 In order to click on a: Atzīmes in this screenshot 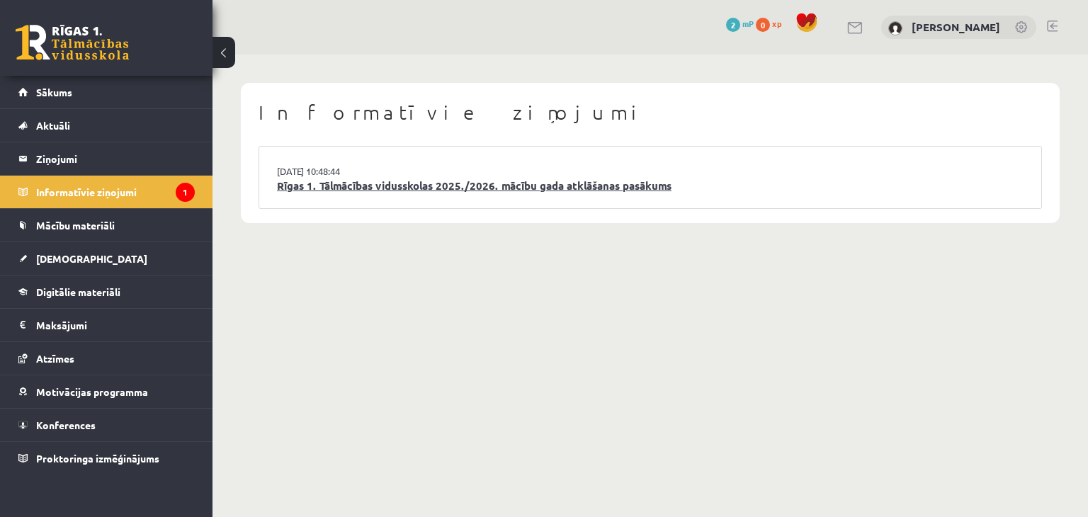, I will do `click(106, 359)`.